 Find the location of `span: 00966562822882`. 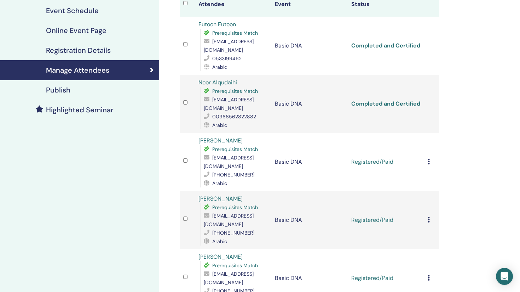

span: 00966562822882 is located at coordinates (234, 116).